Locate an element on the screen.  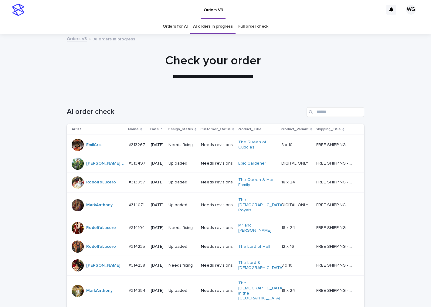
a: Full order check is located at coordinates (253, 26).